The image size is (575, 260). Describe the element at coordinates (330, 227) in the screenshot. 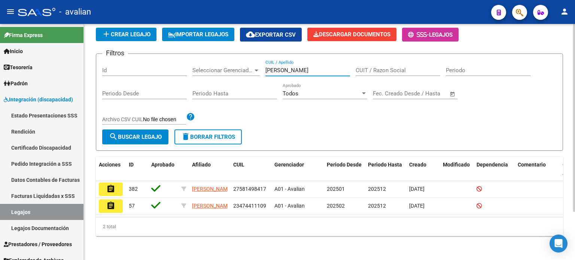

I see `div: 2 total` at that location.